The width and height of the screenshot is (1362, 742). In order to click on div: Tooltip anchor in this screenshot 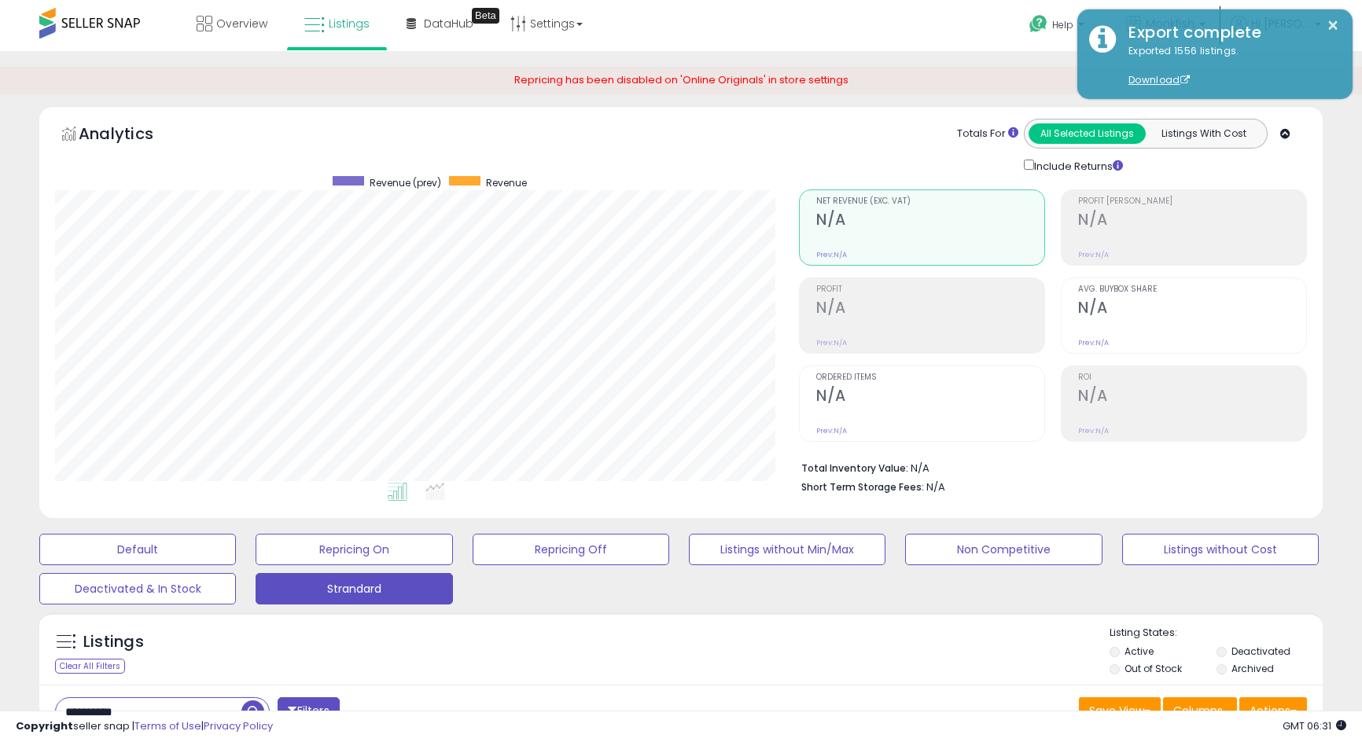, I will do `click(485, 16)`.